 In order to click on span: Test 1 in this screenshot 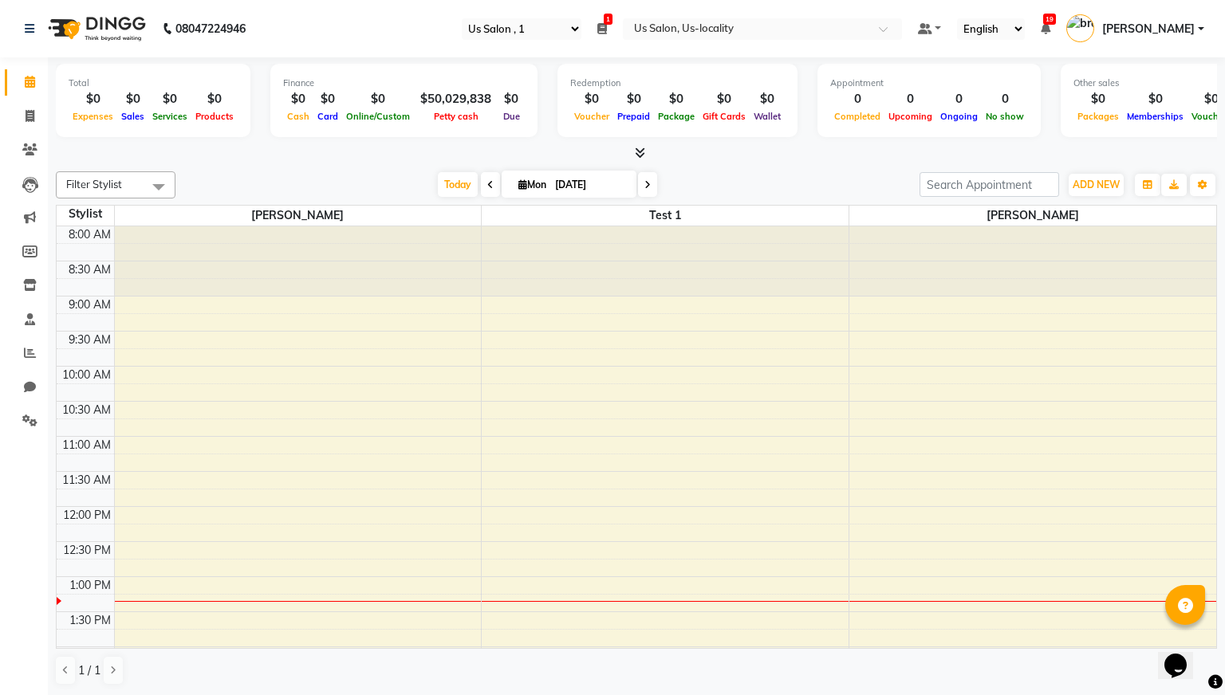, I will do `click(665, 215)`.